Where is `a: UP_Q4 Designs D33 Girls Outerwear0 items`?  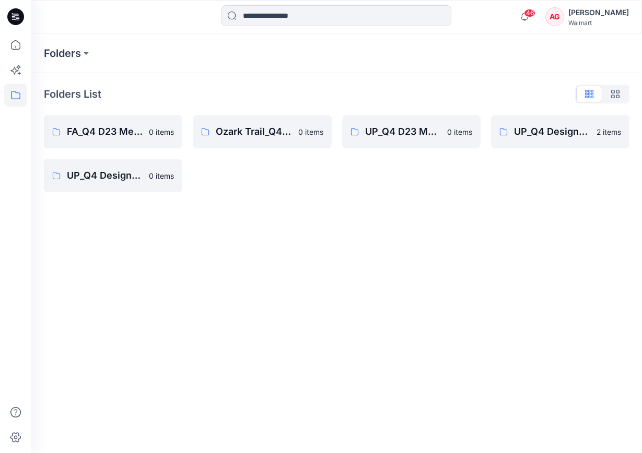
a: UP_Q4 Designs D33 Girls Outerwear0 items is located at coordinates (113, 175).